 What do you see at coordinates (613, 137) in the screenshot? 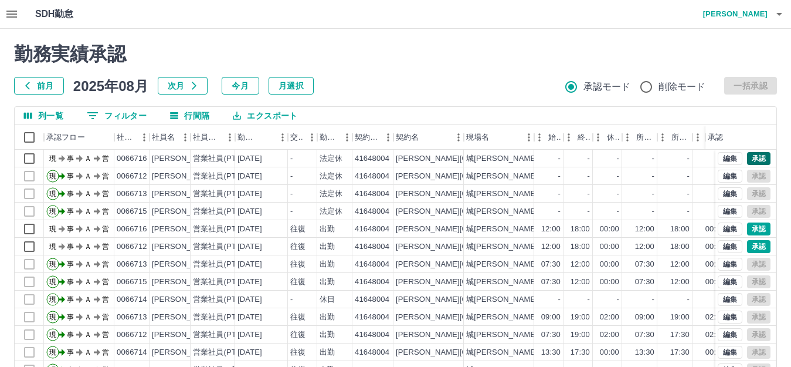
I see `div: 休憩` at bounding box center [613, 137].